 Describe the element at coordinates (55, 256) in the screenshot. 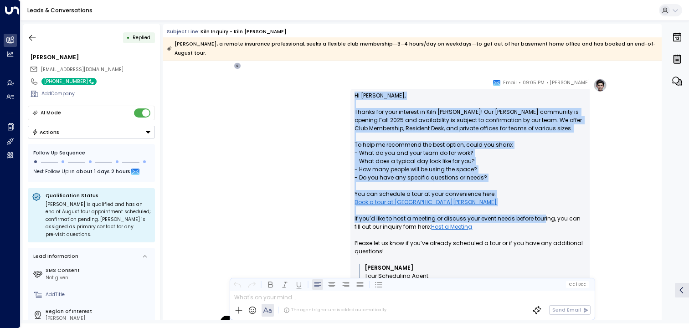

I see `div: Lead Information` at that location.